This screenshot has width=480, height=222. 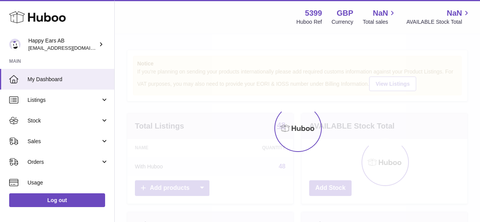 What do you see at coordinates (57, 200) in the screenshot?
I see `a: Log out` at bounding box center [57, 200].